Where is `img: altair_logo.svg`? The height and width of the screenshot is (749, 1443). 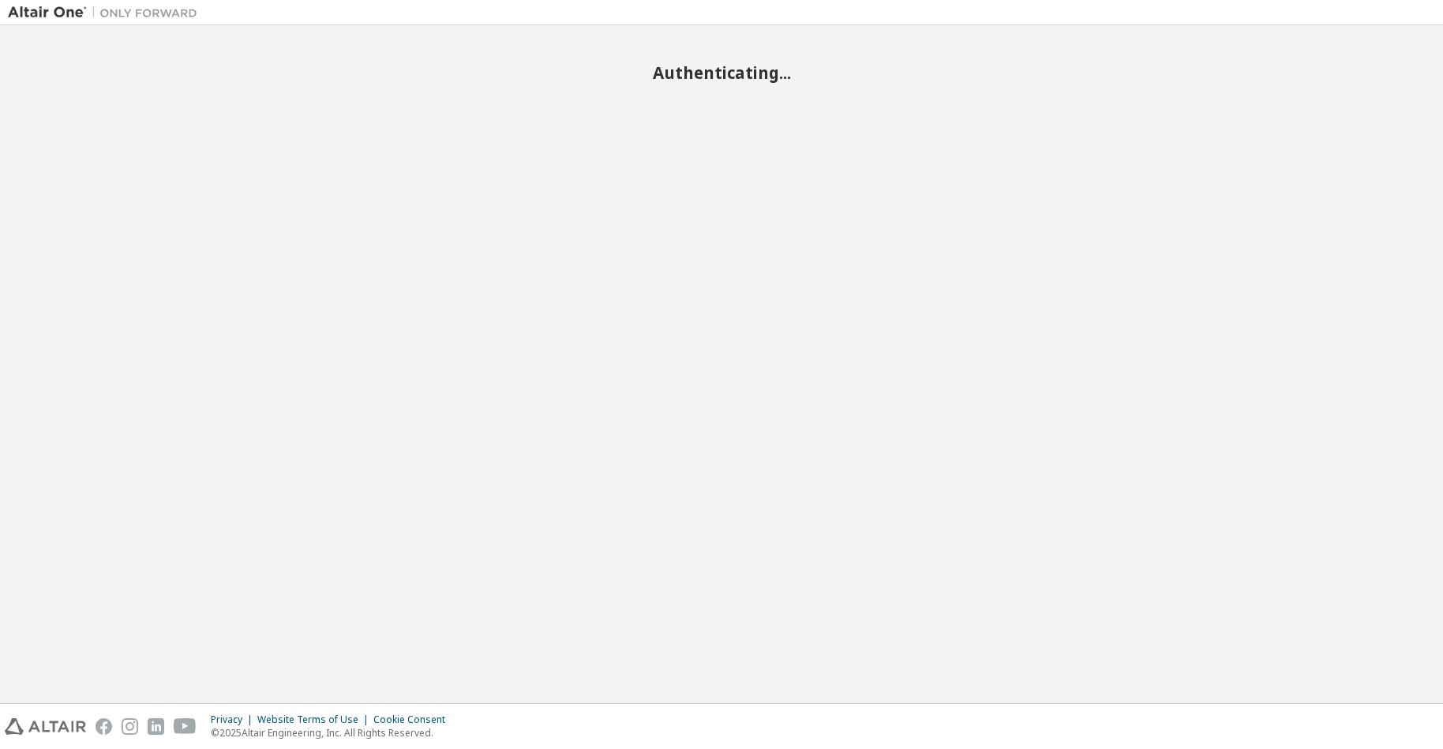 img: altair_logo.svg is located at coordinates (45, 726).